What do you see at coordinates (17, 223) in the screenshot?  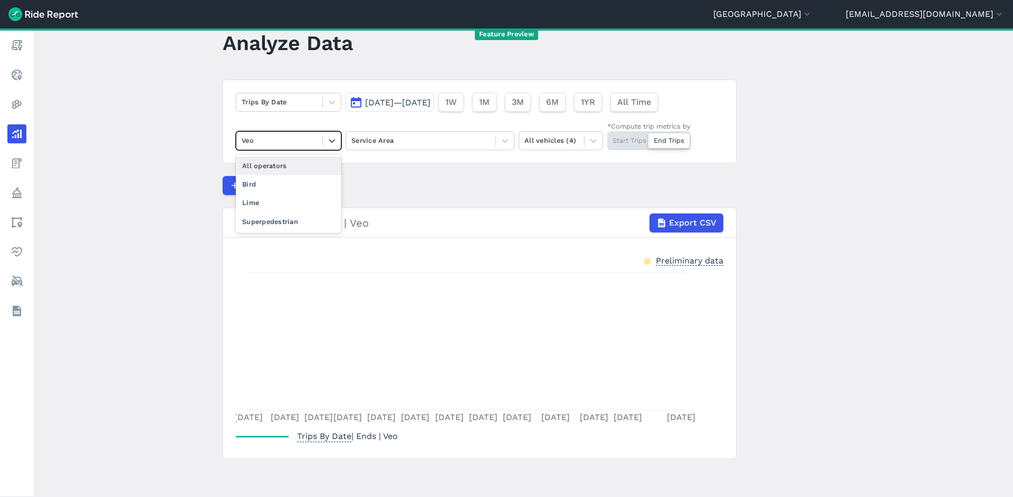 I see `a: Areas` at bounding box center [17, 223].